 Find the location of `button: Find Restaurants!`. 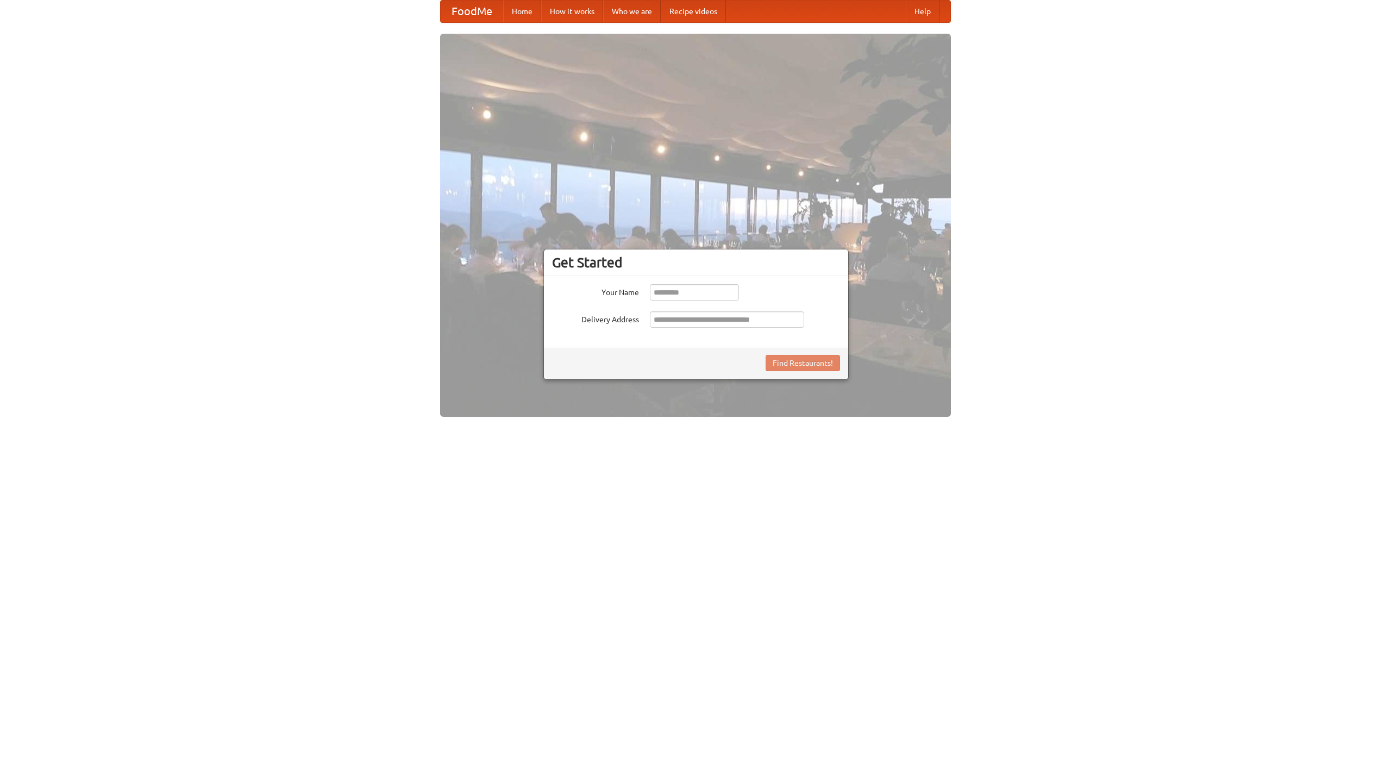

button: Find Restaurants! is located at coordinates (802, 363).